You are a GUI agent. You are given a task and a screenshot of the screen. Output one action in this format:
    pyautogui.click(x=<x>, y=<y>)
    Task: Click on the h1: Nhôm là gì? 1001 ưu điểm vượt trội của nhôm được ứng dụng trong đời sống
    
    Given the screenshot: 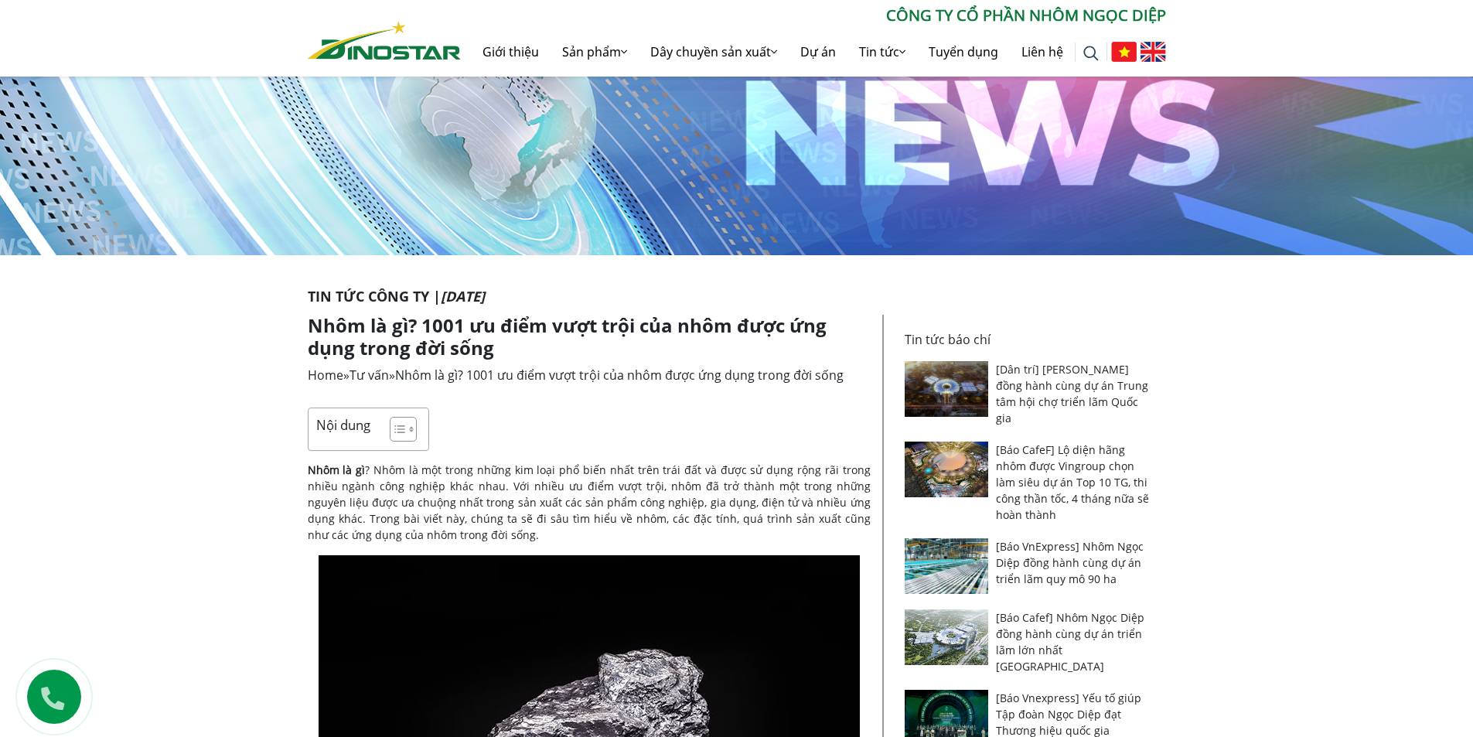 What is the action you would take?
    pyautogui.click(x=589, y=337)
    